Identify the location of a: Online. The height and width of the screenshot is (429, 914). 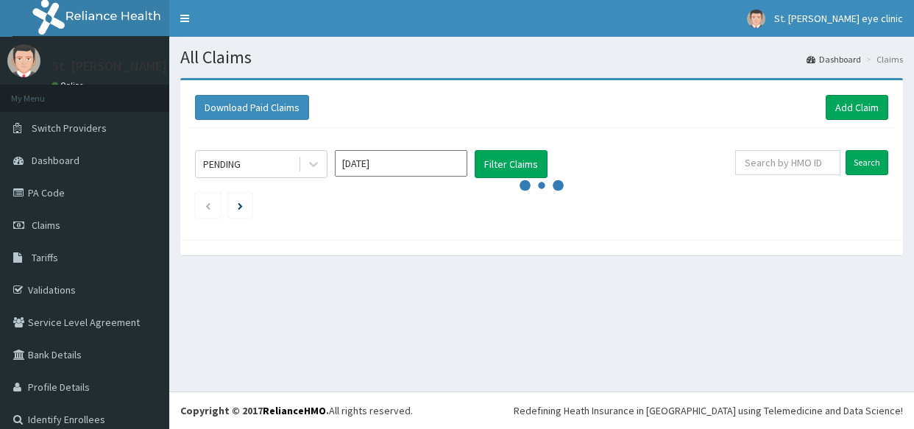
(69, 85).